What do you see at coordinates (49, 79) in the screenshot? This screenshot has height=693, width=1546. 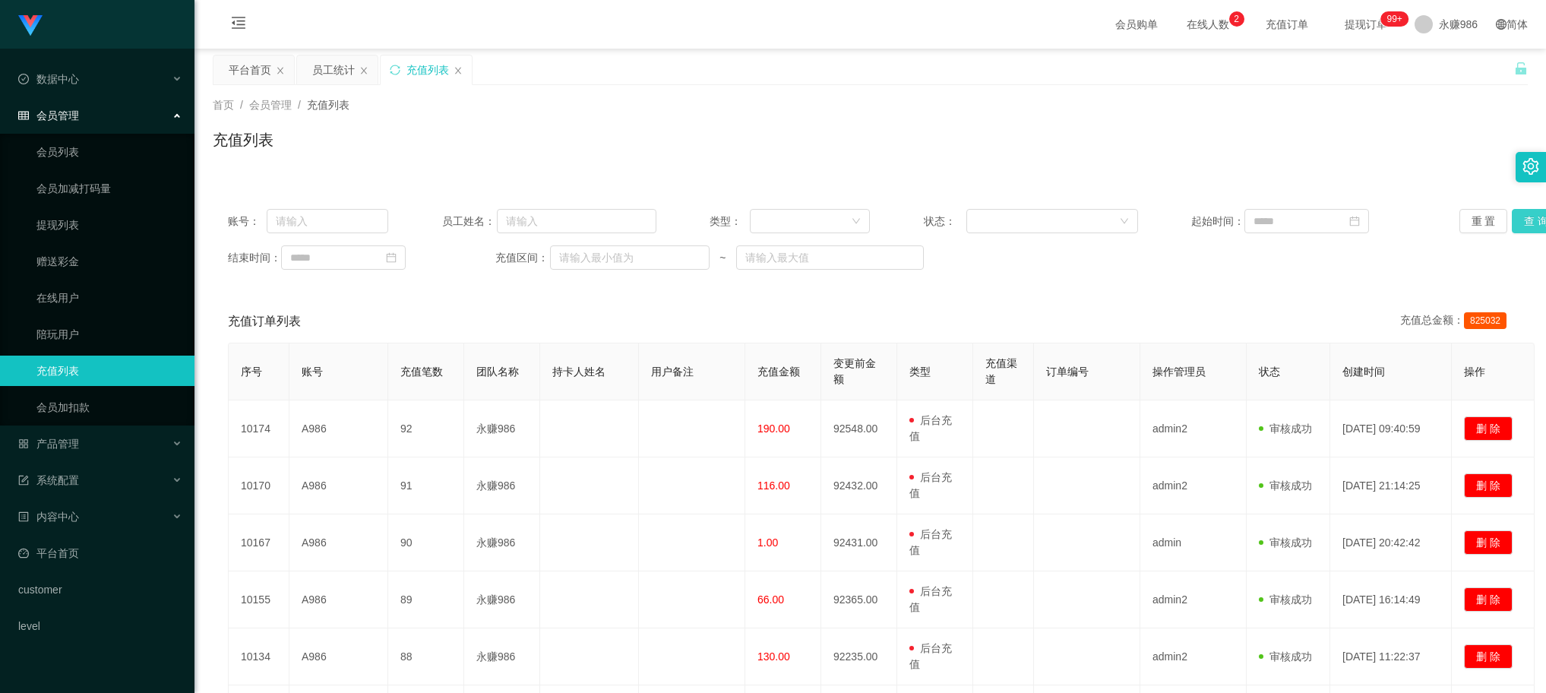 I see `span: 数据中心` at bounding box center [49, 79].